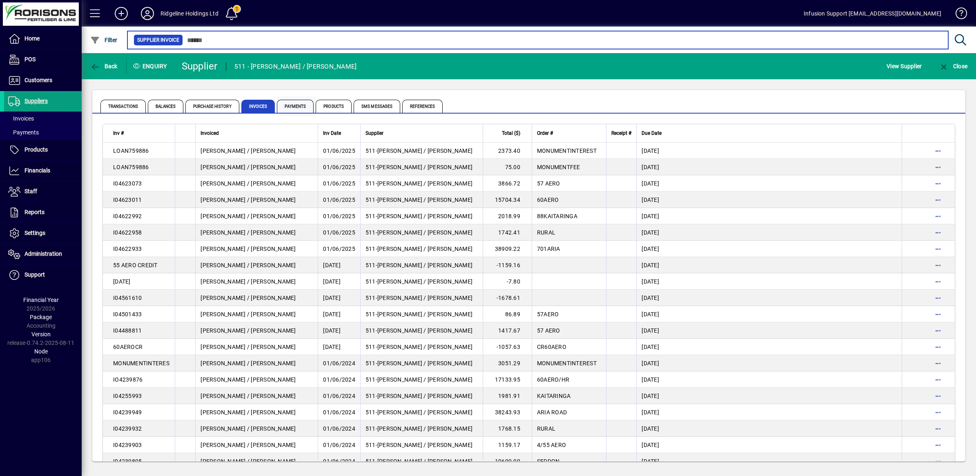 The height and width of the screenshot is (476, 976). What do you see at coordinates (41, 300) in the screenshot?
I see `span: Financial Year` at bounding box center [41, 300].